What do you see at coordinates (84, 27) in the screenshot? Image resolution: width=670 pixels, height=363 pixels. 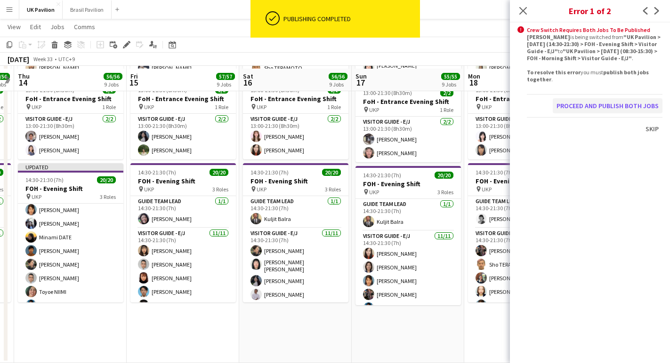 I see `span: Comms` at bounding box center [84, 27].